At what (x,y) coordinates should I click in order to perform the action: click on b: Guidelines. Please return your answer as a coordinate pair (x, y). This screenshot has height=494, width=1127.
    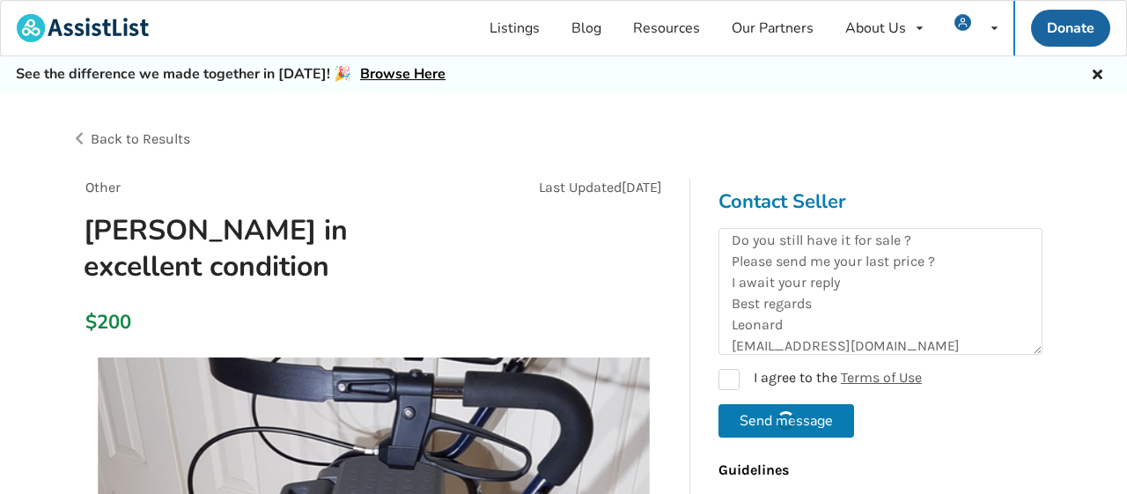
    Looking at the image, I should click on (754, 469).